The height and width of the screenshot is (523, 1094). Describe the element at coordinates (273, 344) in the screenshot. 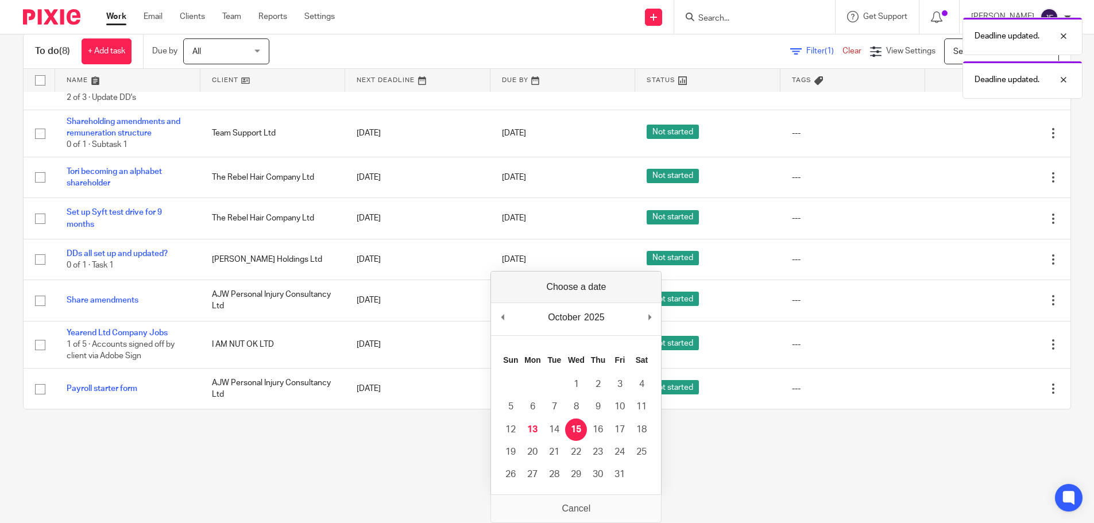

I see `td: I AM NUT OK LTD` at that location.